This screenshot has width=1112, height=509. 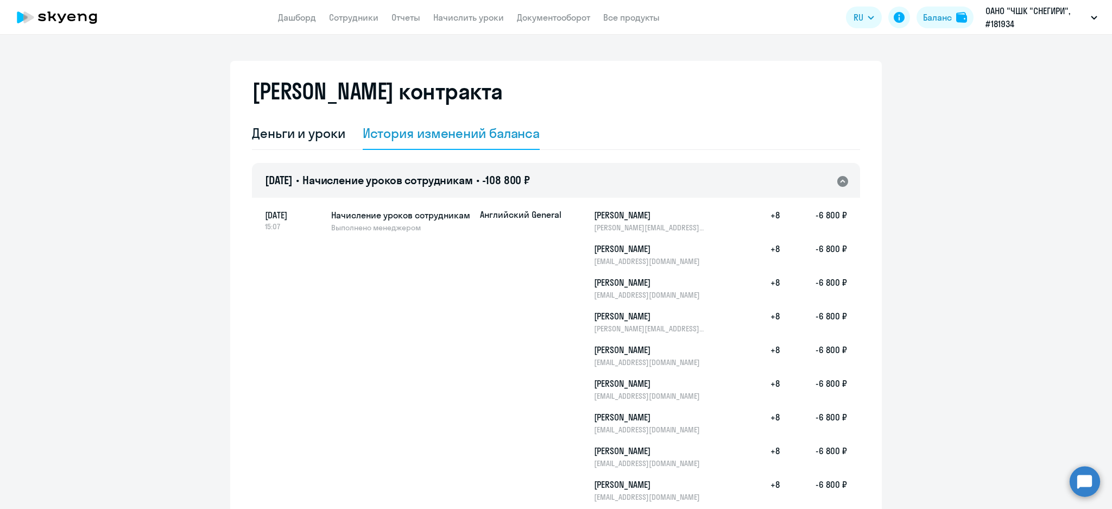 I want to click on a: Все продукты, so click(x=631, y=17).